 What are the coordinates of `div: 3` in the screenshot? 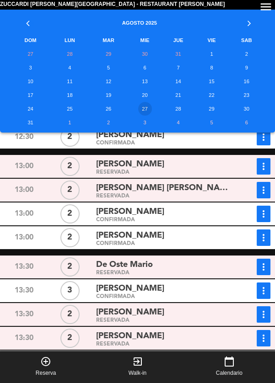 It's located at (70, 291).